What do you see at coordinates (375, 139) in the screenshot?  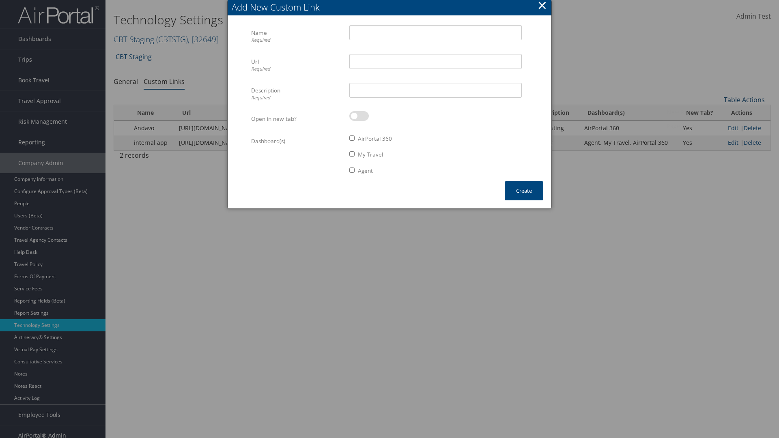 I see `label: AirPortal 360` at bounding box center [375, 139].